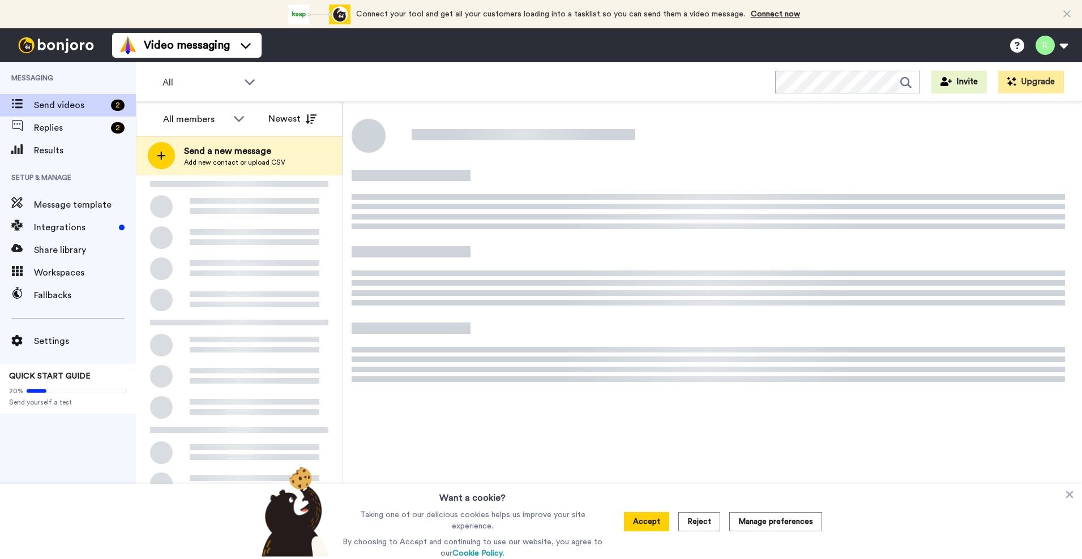  Describe the element at coordinates (550, 14) in the screenshot. I see `span: Connect your tool and get all your customers loading into a tasklist so you can send them a video...` at that location.